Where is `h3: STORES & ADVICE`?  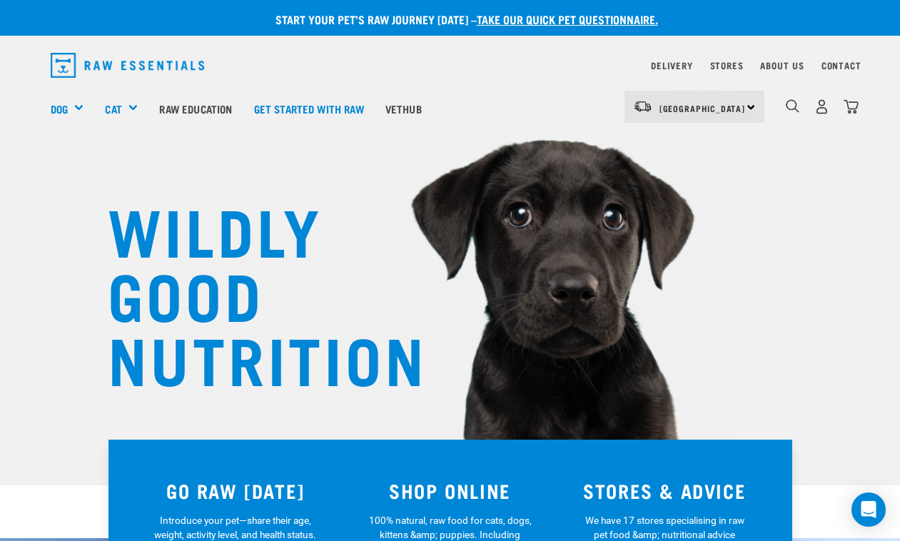 h3: STORES & ADVICE is located at coordinates (664, 490).